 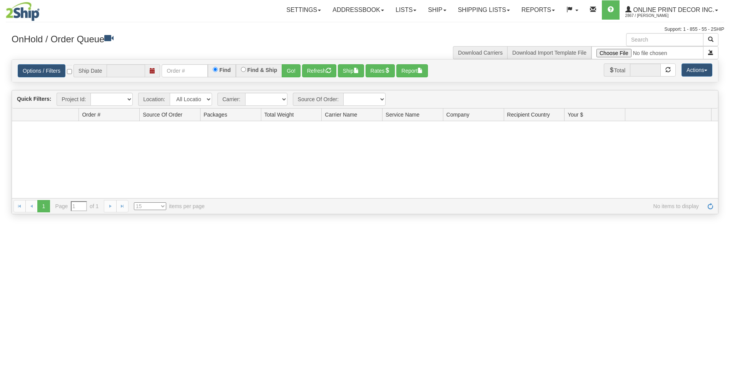 I want to click on h3: OnHold / Order Queue, so click(x=185, y=38).